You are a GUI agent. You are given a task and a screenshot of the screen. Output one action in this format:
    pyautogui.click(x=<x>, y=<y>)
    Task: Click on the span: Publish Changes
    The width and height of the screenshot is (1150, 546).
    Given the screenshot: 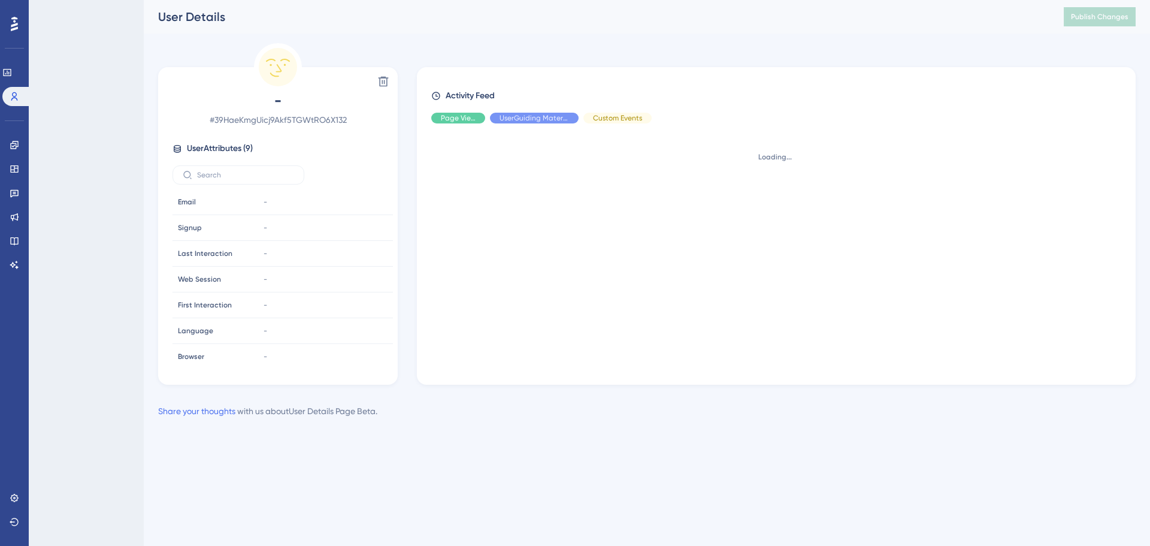 What is the action you would take?
    pyautogui.click(x=1100, y=17)
    